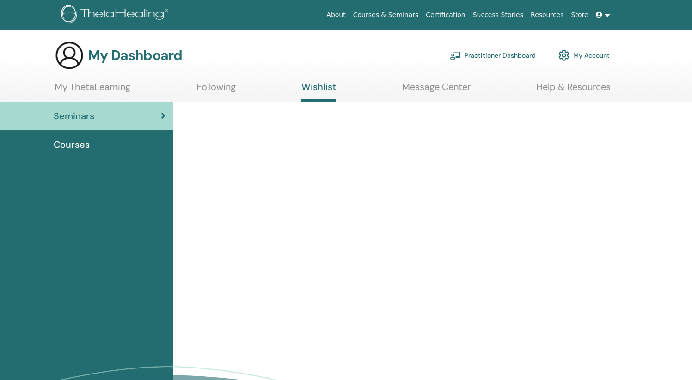 This screenshot has width=692, height=380. Describe the element at coordinates (72, 145) in the screenshot. I see `span: Courses` at that location.